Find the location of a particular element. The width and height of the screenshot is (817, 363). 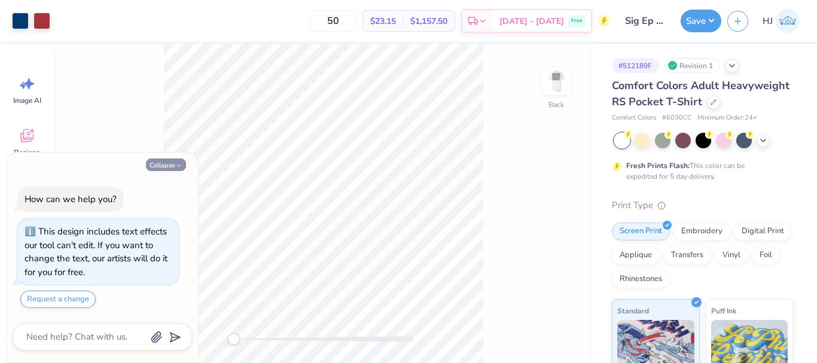

div: Vinyl is located at coordinates (731, 255).